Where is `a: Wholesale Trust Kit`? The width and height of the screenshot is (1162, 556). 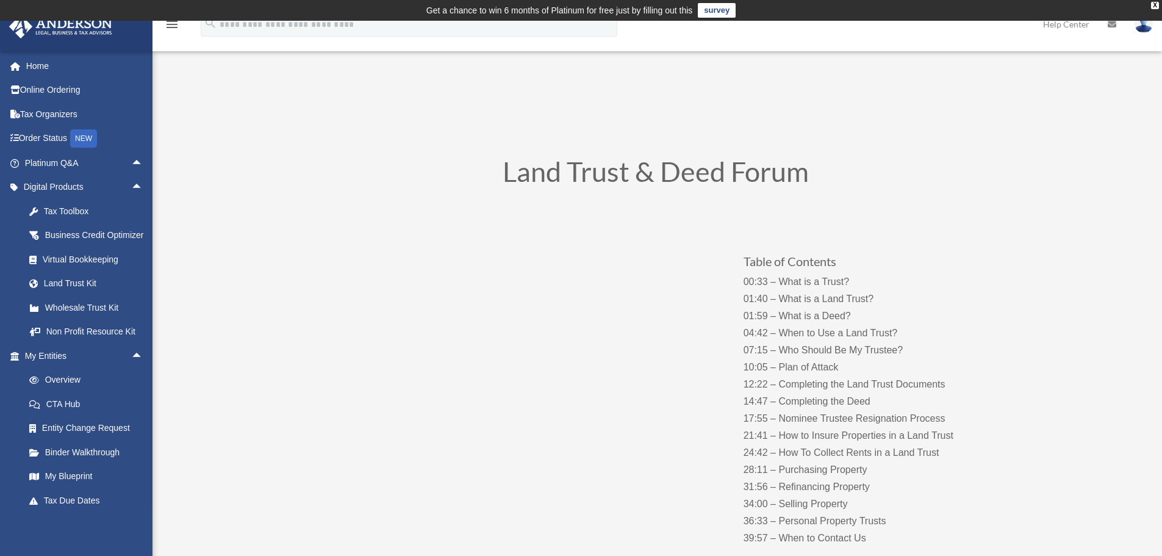
a: Wholesale Trust Kit is located at coordinates (89, 307).